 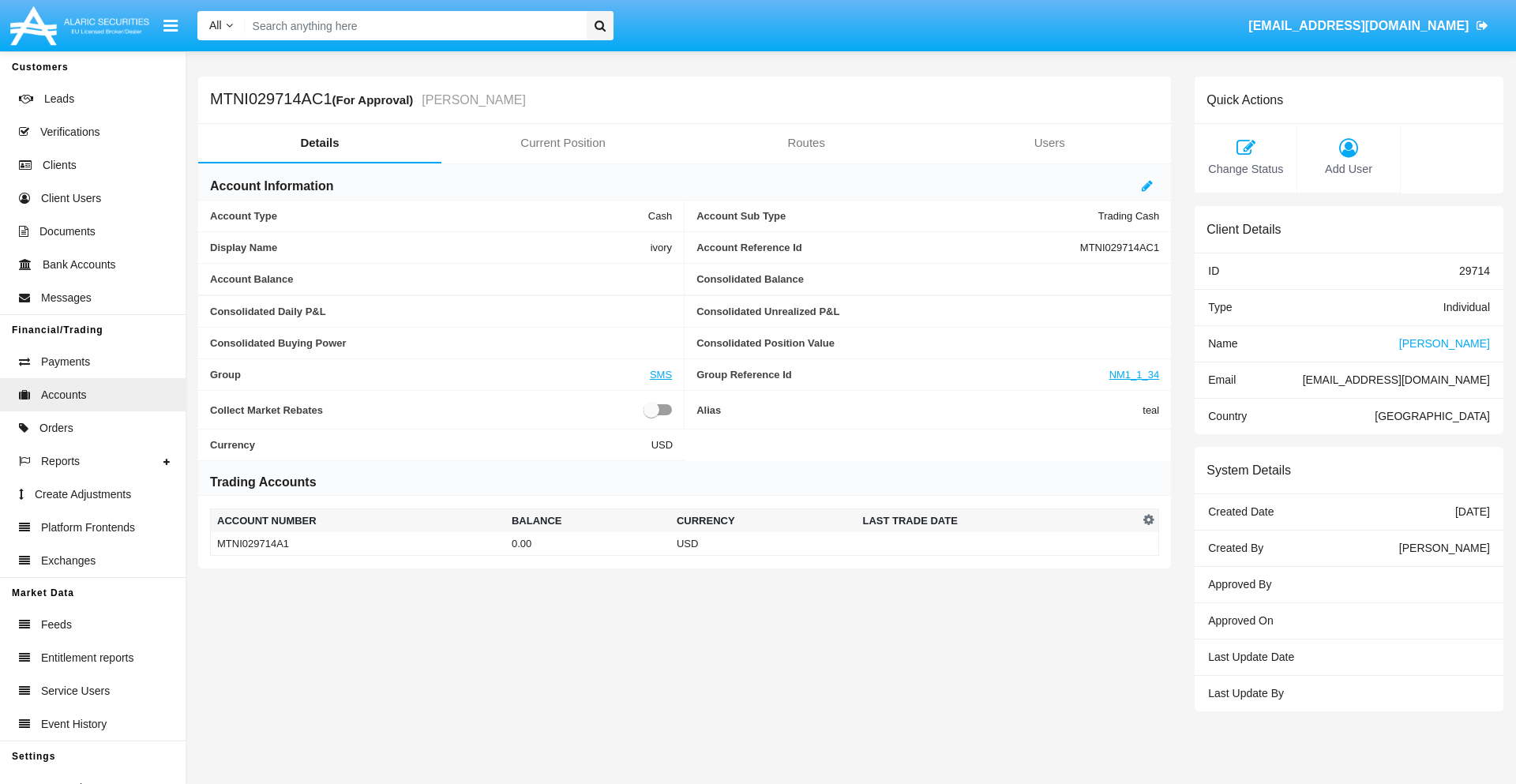 What do you see at coordinates (430, 247) in the screenshot?
I see `span: Display Name` at bounding box center [430, 247].